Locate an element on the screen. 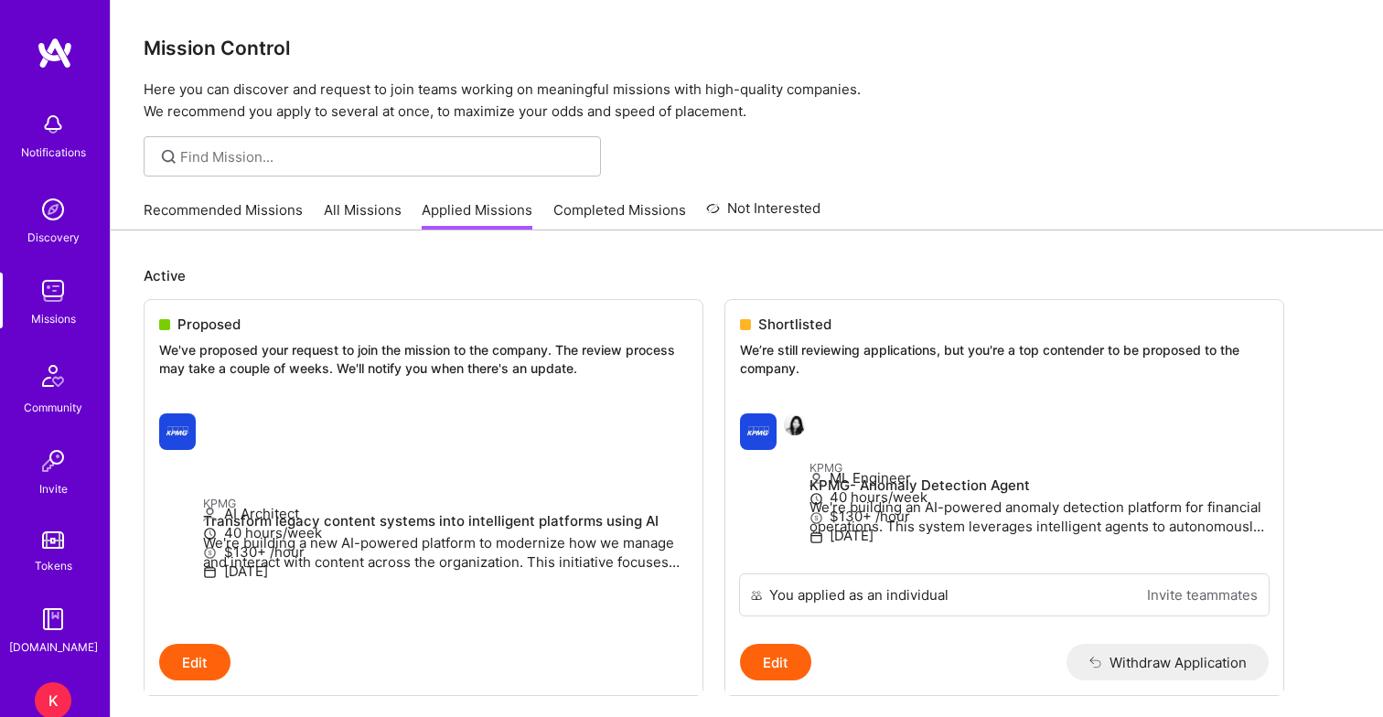 Image resolution: width=1383 pixels, height=717 pixels. p: Here you can discover and request to join teams working on meaningful missions with high-quality ... is located at coordinates (746, 101).